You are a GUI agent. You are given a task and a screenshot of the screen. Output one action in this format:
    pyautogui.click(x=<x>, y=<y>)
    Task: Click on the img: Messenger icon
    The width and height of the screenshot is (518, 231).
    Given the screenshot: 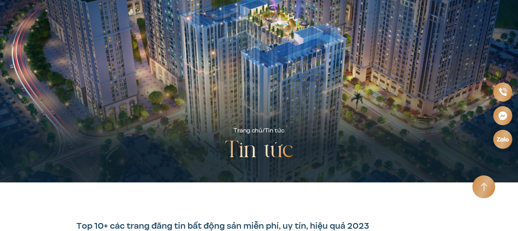 What is the action you would take?
    pyautogui.click(x=502, y=115)
    